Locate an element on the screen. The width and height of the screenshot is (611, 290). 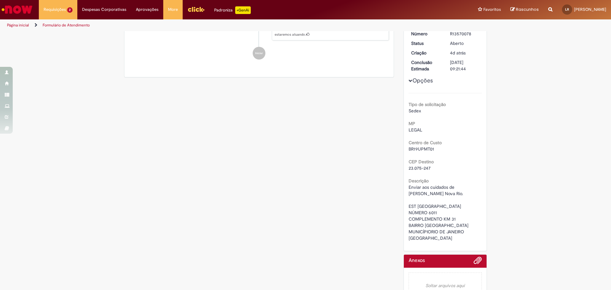
img: ServiceNow is located at coordinates (17, 10).